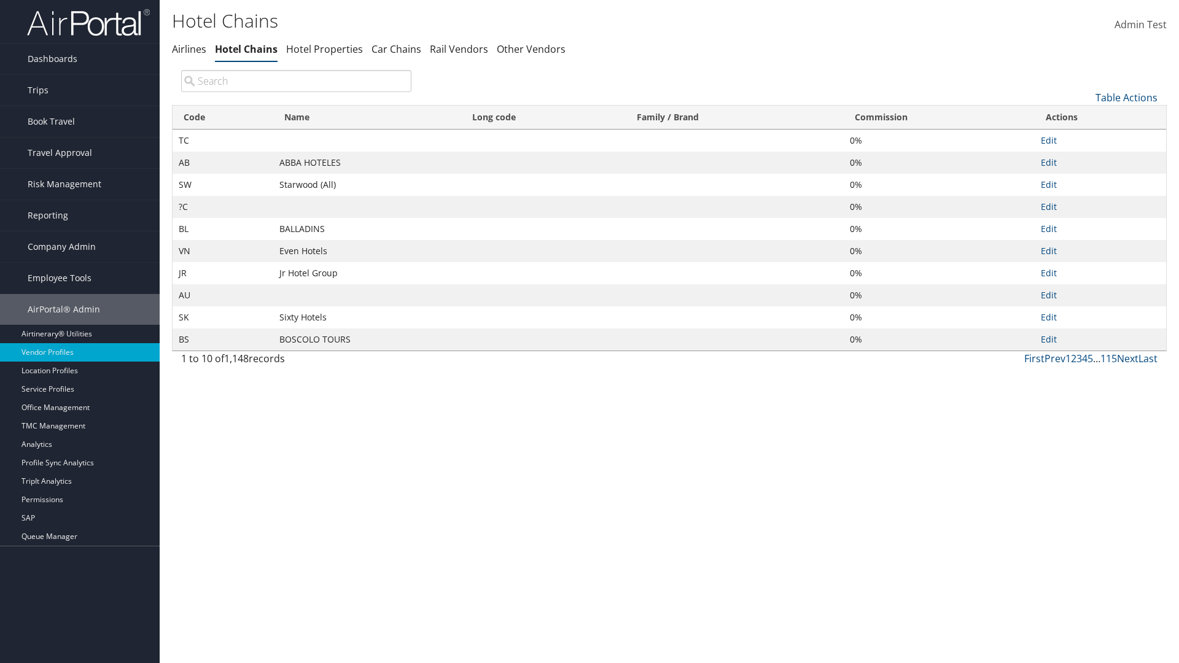 Image resolution: width=1179 pixels, height=663 pixels. Describe the element at coordinates (223, 163) in the screenshot. I see `td: AB` at that location.